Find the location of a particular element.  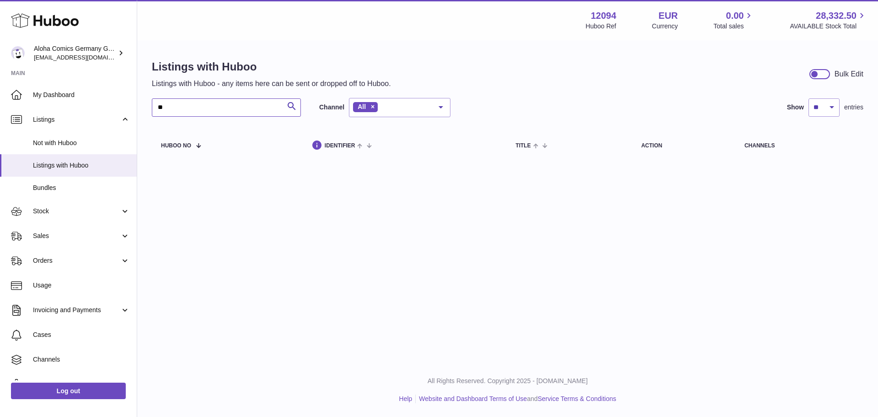

span: Cases is located at coordinates (81, 334).